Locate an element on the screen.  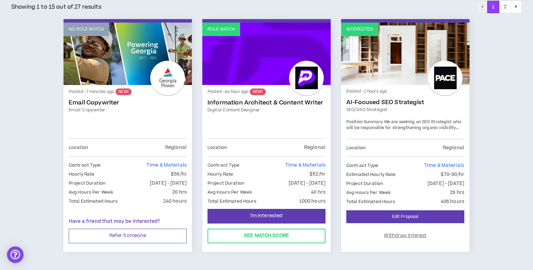
p: Role Match is located at coordinates (221, 29).